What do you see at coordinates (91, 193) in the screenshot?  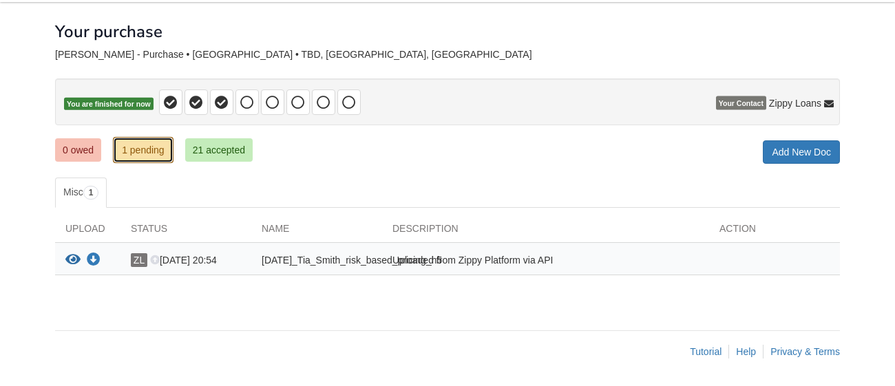 I see `span: 1` at bounding box center [91, 193].